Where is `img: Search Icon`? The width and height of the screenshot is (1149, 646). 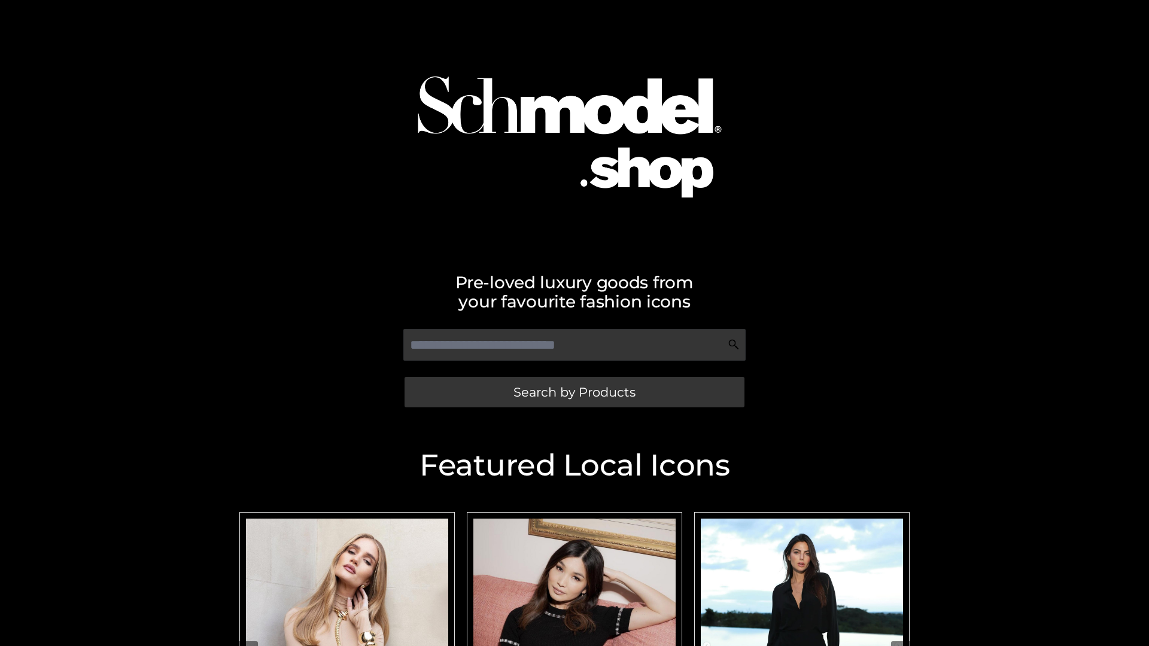
img: Search Icon is located at coordinates (734, 345).